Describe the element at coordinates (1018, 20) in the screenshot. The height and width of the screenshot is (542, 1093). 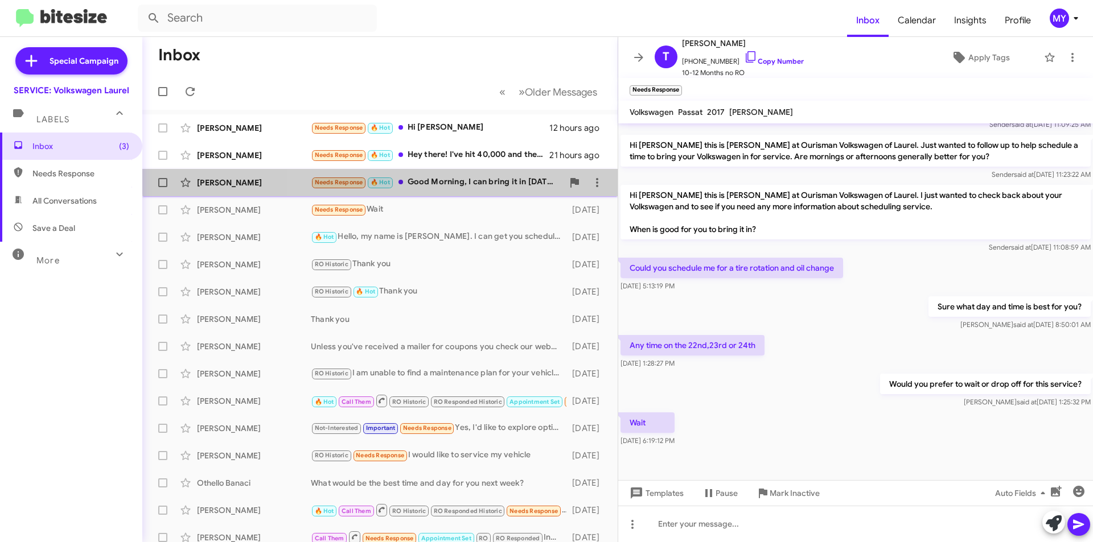
I see `span: Profile` at that location.